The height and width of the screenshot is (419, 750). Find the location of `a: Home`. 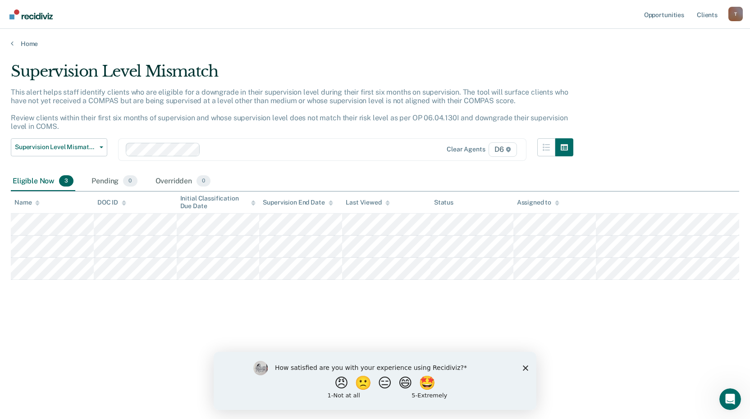

a: Home is located at coordinates (375, 44).